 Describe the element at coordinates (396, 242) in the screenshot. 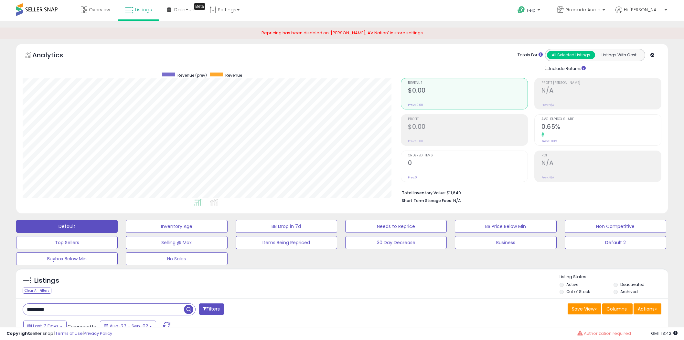

I see `button: 30 Day Decrease` at that location.